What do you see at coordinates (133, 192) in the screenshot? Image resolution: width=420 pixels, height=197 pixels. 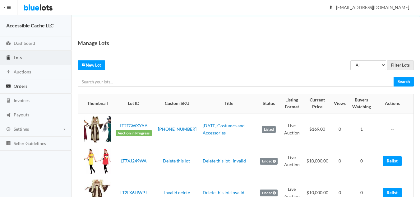 I see `a: LT2LX6HWPJ` at bounding box center [133, 192].